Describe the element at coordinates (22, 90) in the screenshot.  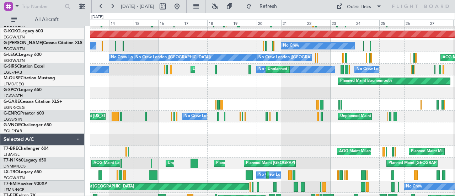
I see `a: G-SPCYLegacy 650` at that location.